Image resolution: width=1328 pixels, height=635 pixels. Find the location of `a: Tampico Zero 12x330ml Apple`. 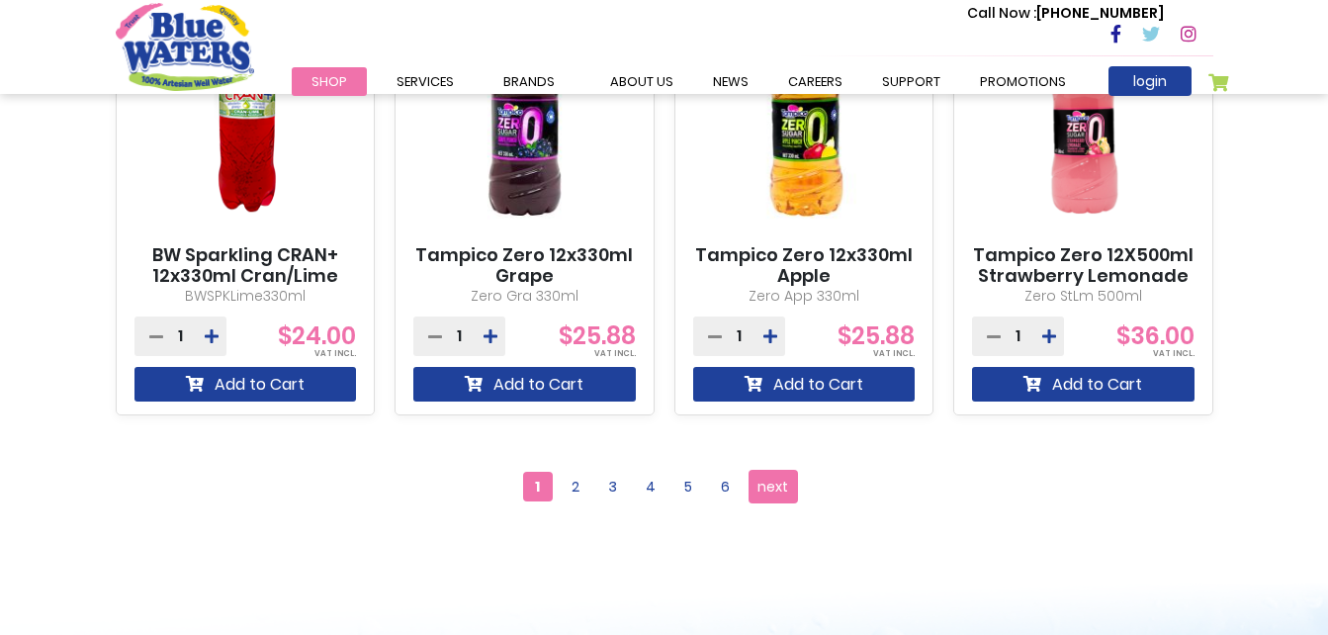

a: Tampico Zero 12x330ml Apple is located at coordinates (804, 265).